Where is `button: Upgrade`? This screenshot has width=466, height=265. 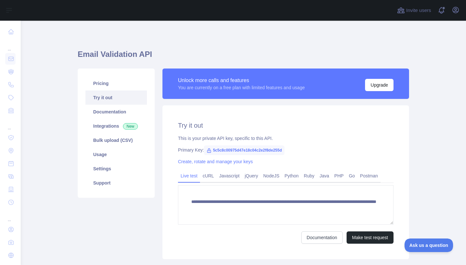 button: Upgrade is located at coordinates (379, 85).